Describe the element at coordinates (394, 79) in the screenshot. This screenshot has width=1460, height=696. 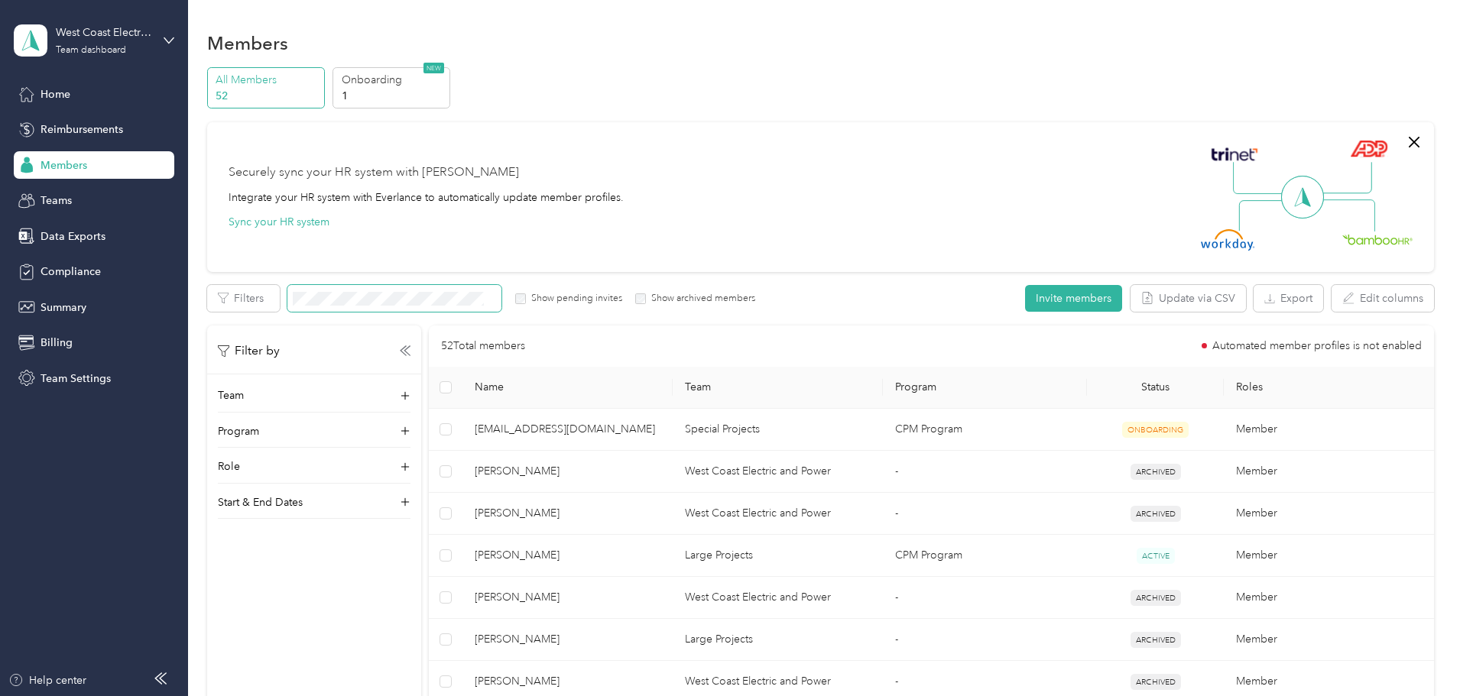
I see `p: Onboarding` at that location.